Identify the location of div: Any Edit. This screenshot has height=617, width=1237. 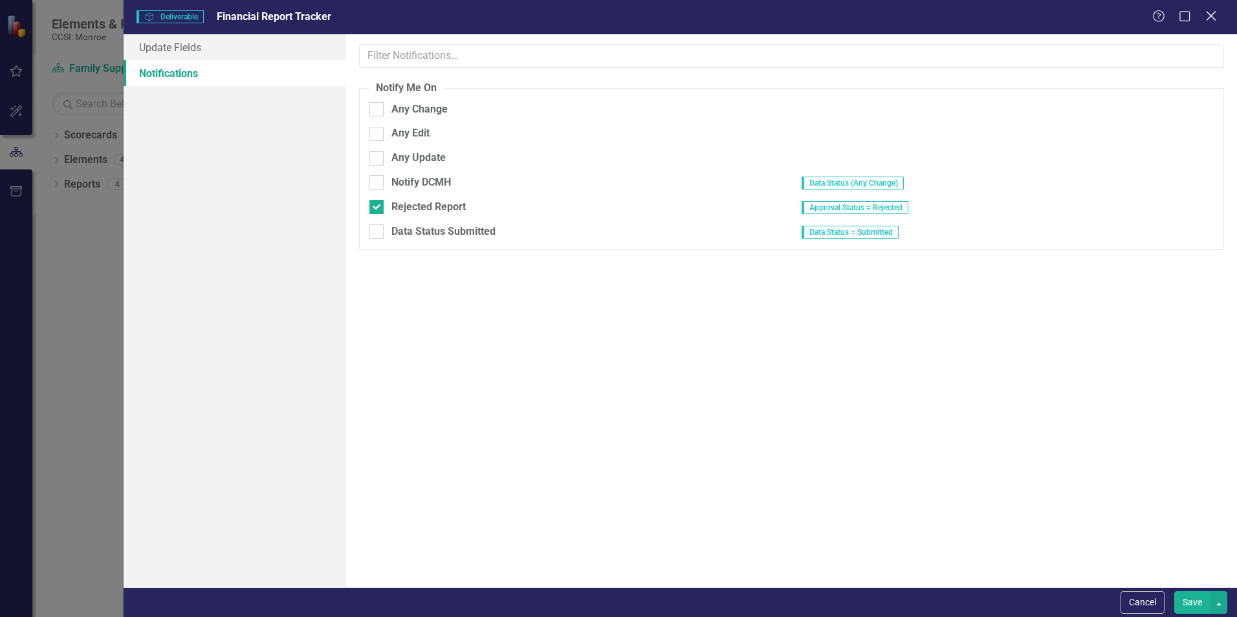
(410, 133).